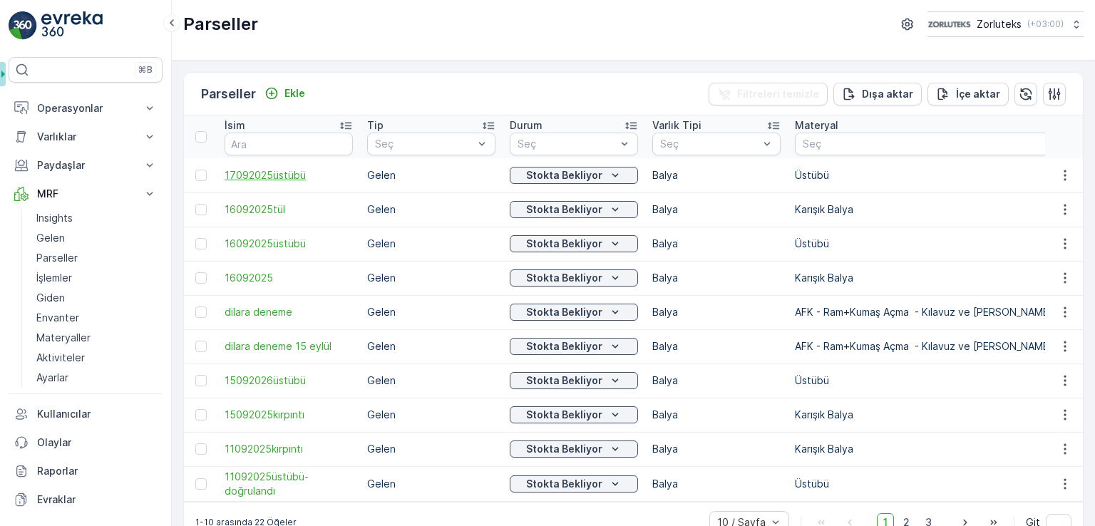 This screenshot has height=526, width=1095. I want to click on a: 17092025üstübü, so click(289, 175).